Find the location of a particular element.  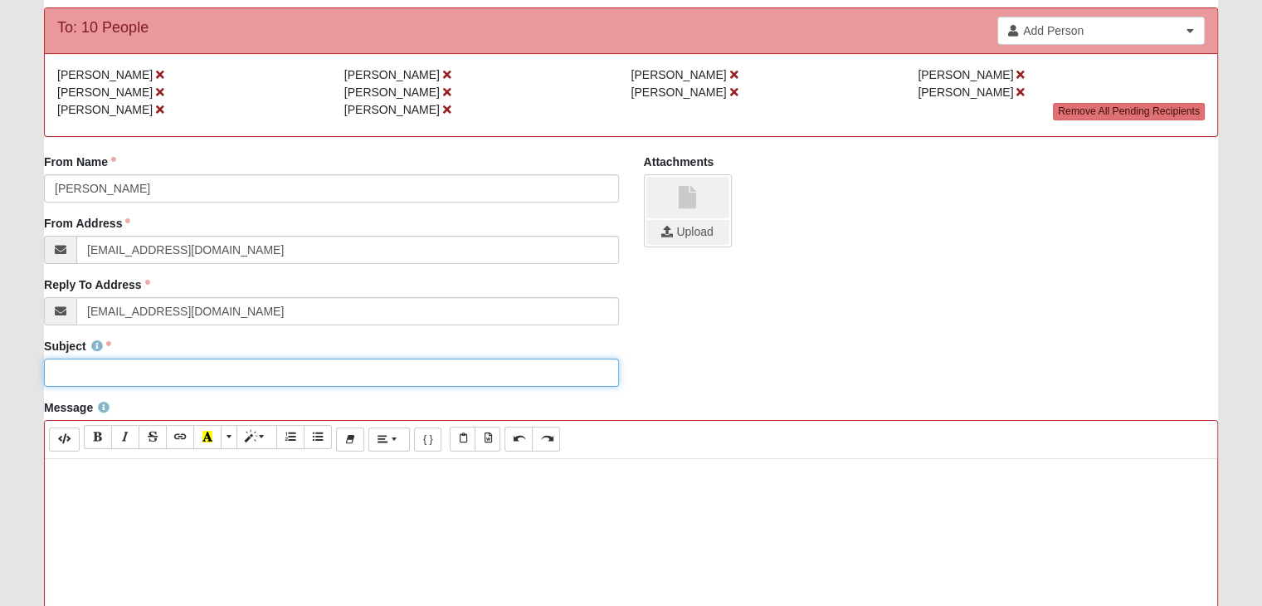

div: To: 10 People is located at coordinates (103, 27).